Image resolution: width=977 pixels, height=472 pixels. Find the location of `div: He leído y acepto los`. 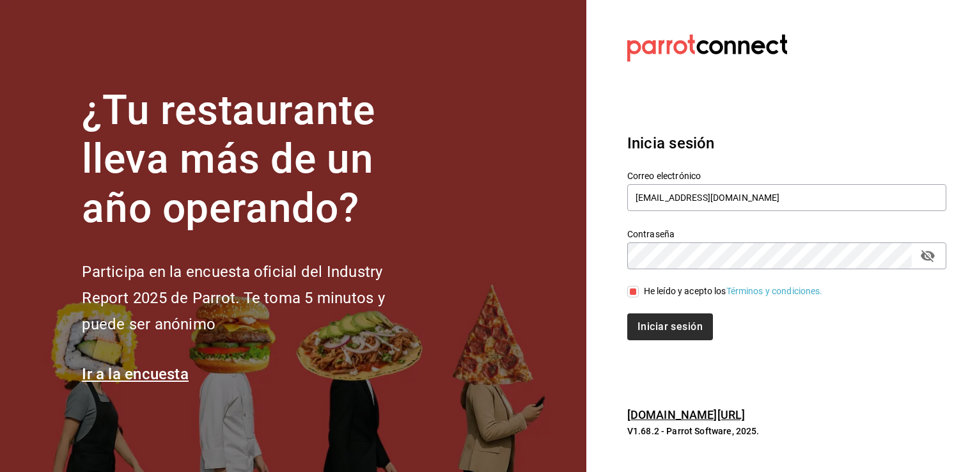

div: He leído y acepto los is located at coordinates (733, 291).